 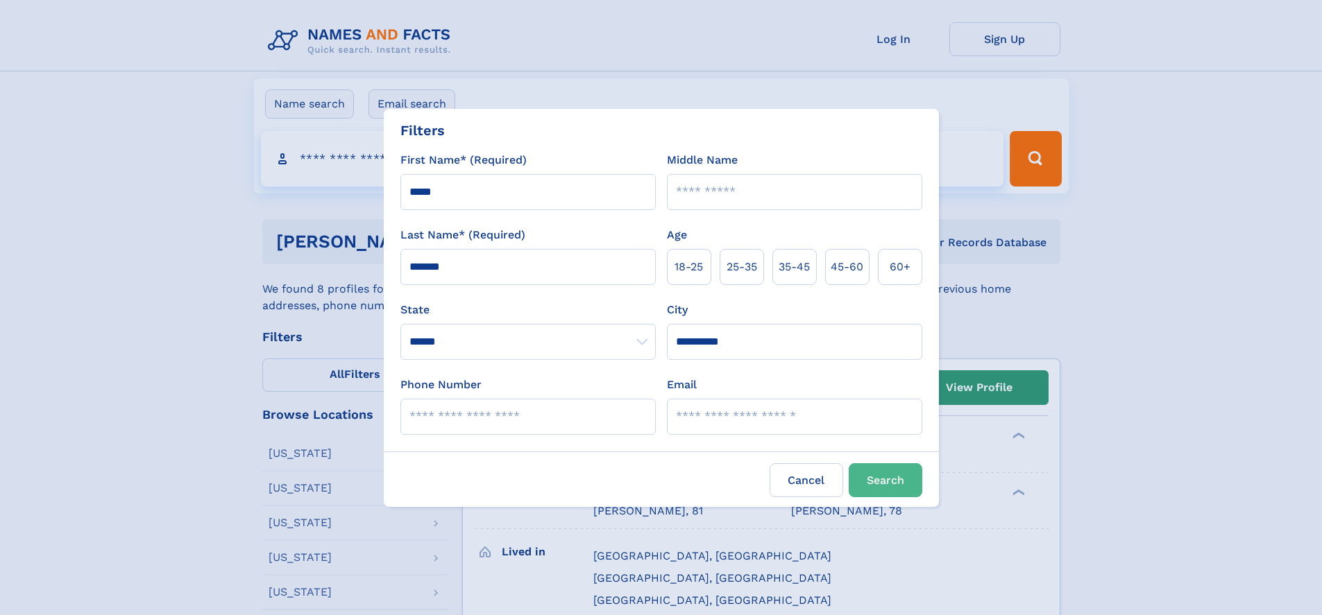 What do you see at coordinates (463, 160) in the screenshot?
I see `label: First Name* (Required)` at bounding box center [463, 160].